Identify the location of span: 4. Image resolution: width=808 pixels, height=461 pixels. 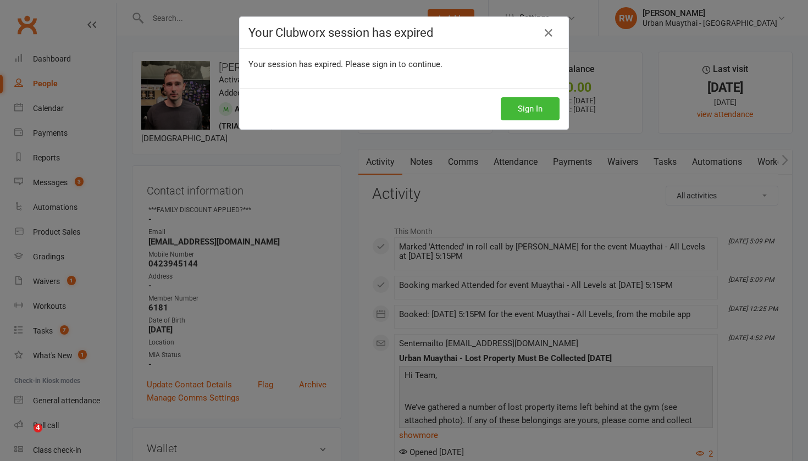
(38, 428).